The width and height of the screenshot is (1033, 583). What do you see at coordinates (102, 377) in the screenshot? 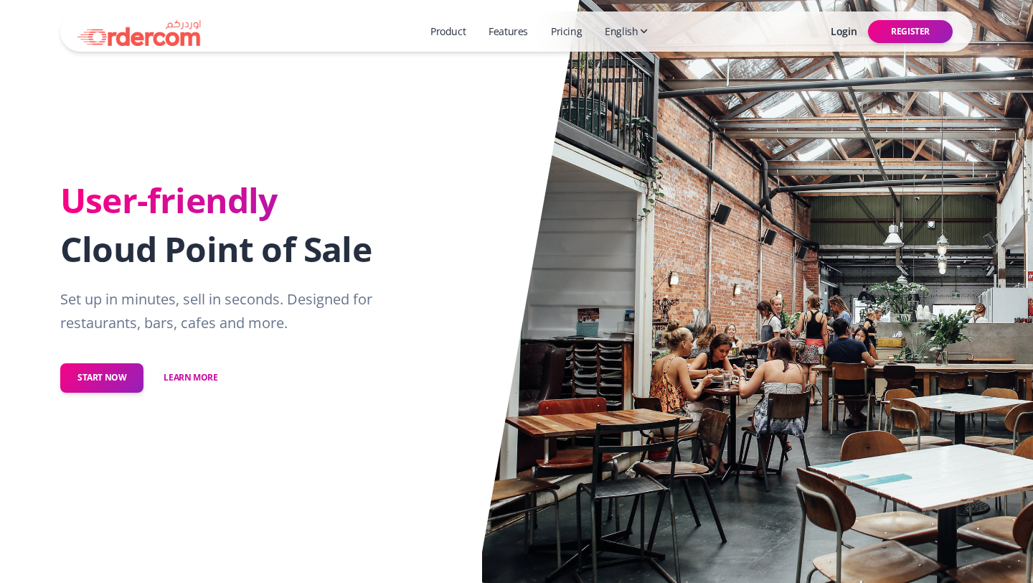
I see `button: Start Now` at bounding box center [102, 377].